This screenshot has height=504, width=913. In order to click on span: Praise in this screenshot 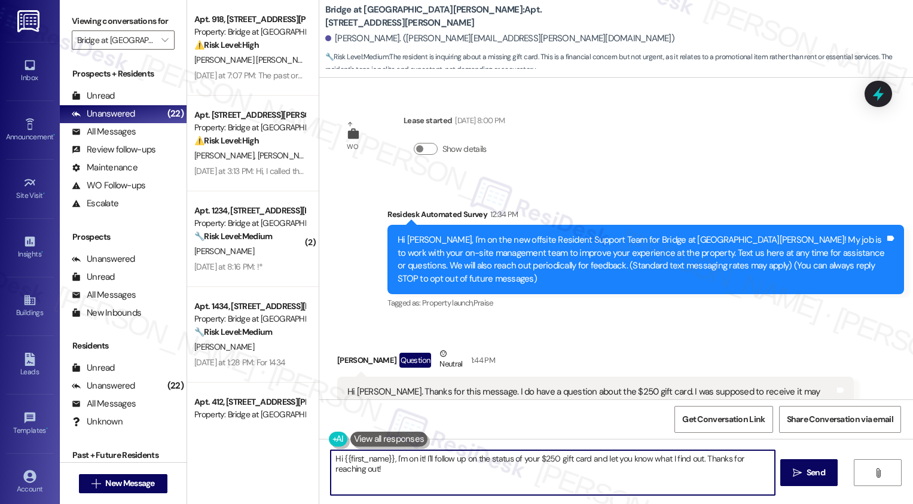, I will do `click(483, 303)`.